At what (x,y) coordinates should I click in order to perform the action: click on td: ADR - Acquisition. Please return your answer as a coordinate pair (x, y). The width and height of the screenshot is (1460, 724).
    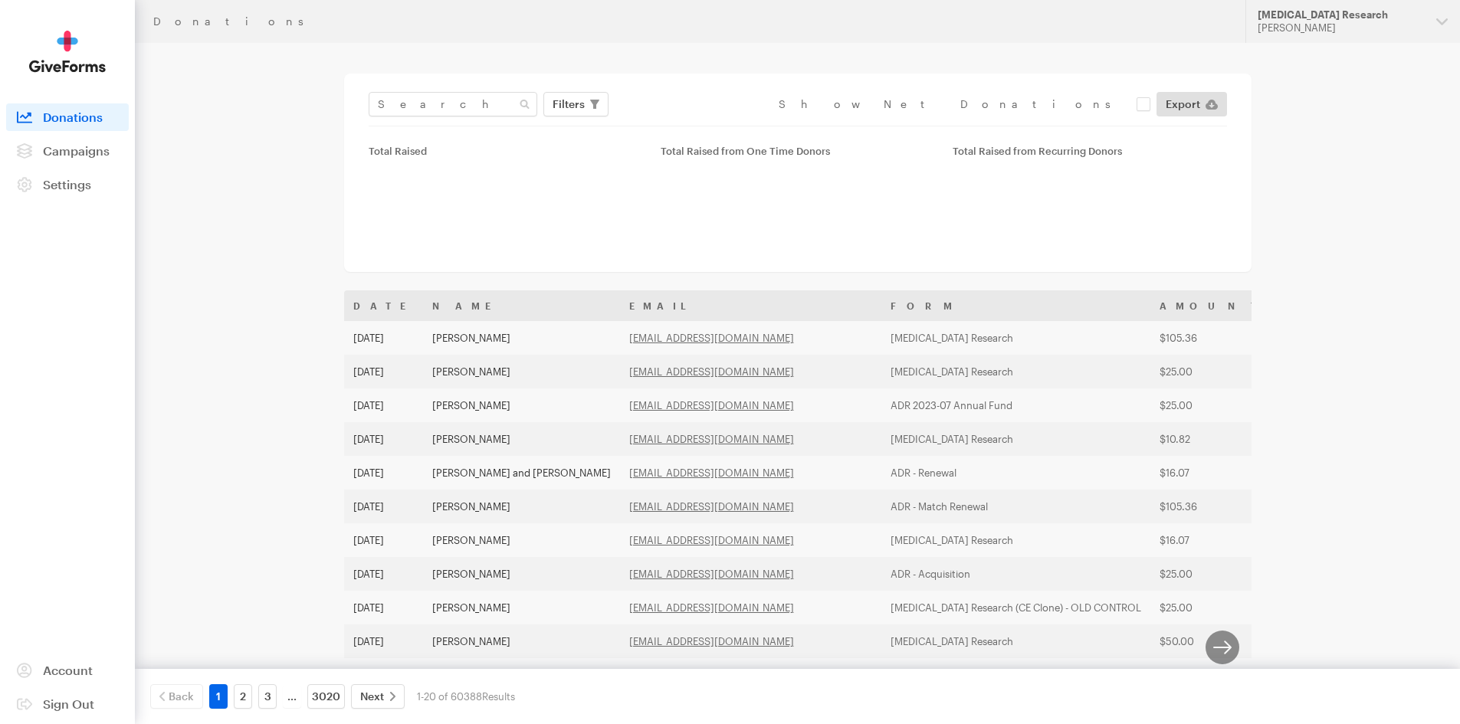
    Looking at the image, I should click on (1016, 574).